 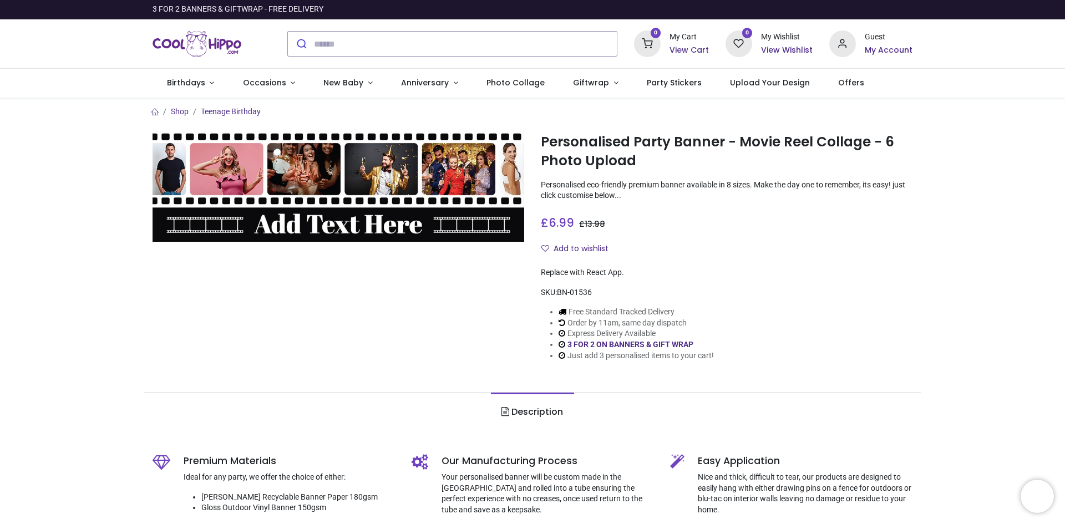 I want to click on span: Birthdays, so click(x=186, y=83).